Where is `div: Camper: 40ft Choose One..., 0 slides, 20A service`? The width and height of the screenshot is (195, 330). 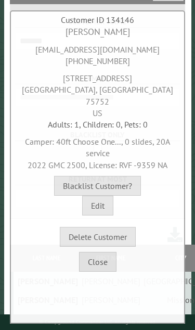
div: Camper: 40ft Choose One..., 0 slides, 20A service is located at coordinates (98, 150).